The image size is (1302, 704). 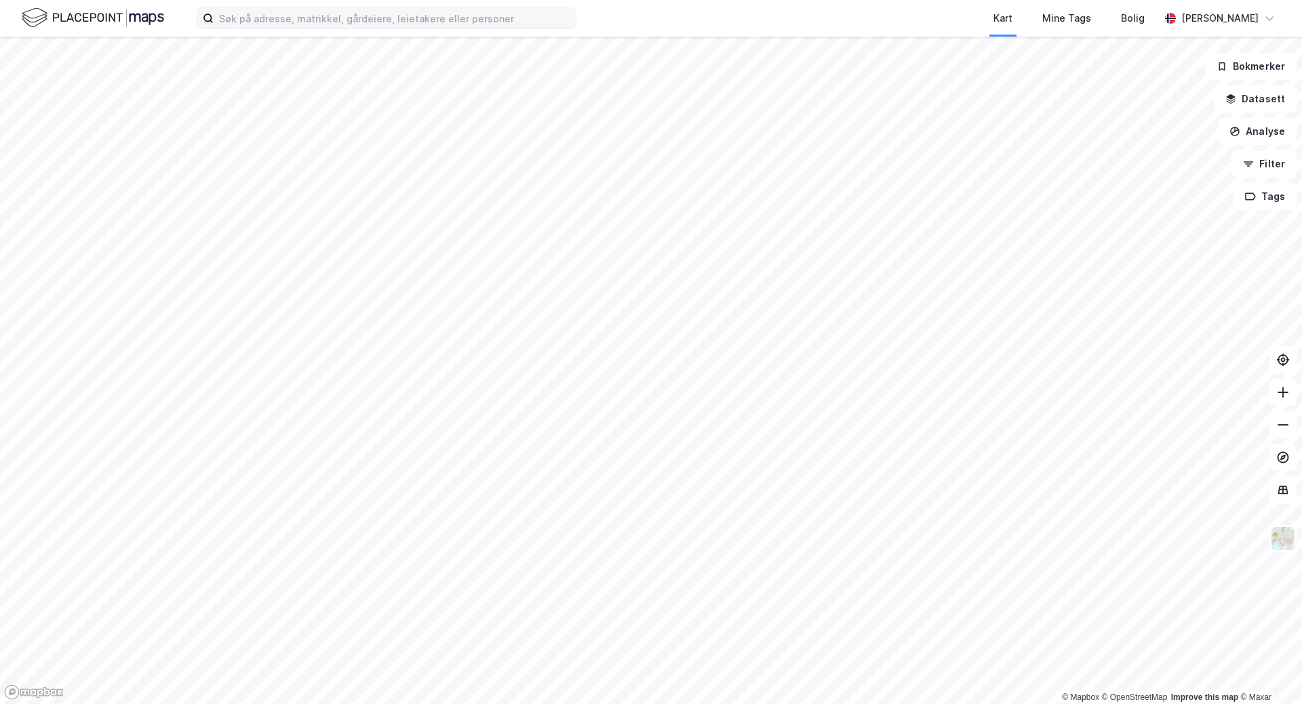 What do you see at coordinates (1134, 698) in the screenshot?
I see `a: OpenStreetMap` at bounding box center [1134, 698].